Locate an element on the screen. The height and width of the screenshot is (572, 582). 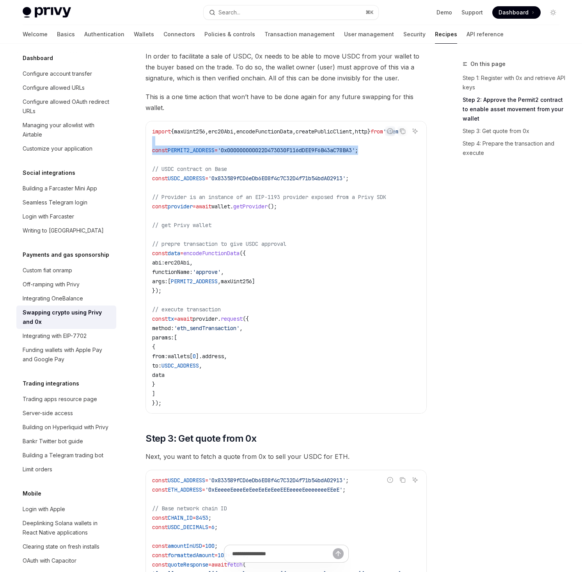
a: Step 1: Register with 0x and retrieve API keys is located at coordinates (514, 83).